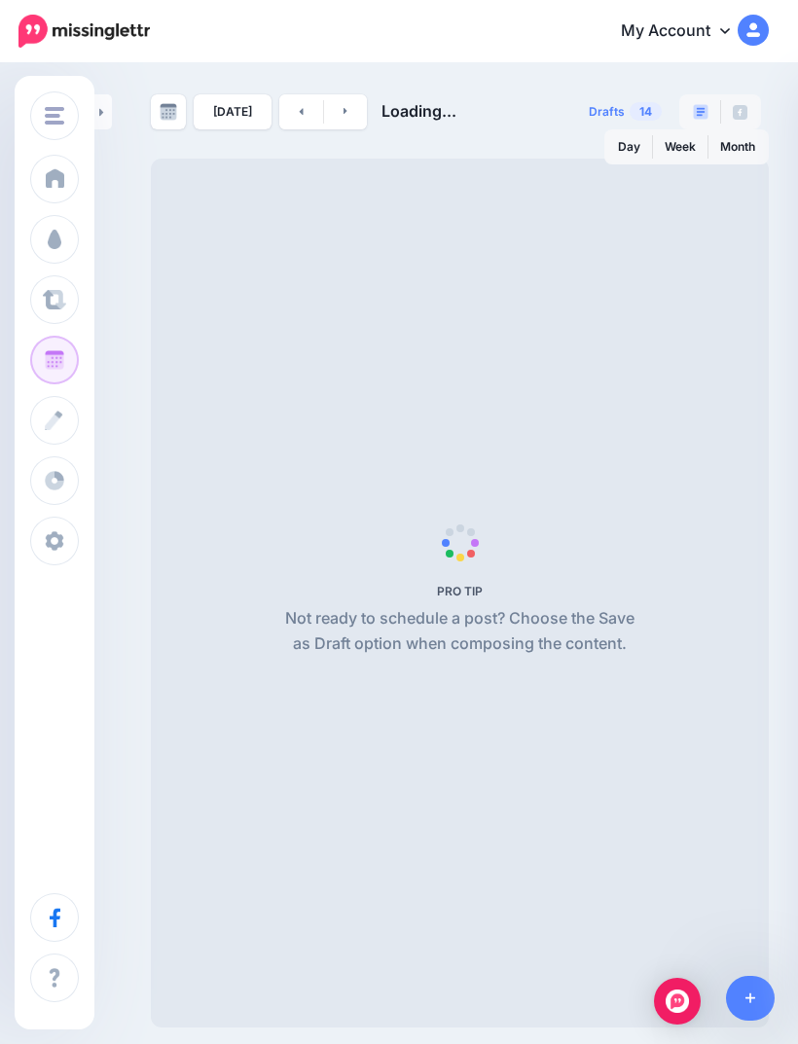  What do you see at coordinates (625, 112) in the screenshot?
I see `a: Drafts14` at bounding box center [625, 112].